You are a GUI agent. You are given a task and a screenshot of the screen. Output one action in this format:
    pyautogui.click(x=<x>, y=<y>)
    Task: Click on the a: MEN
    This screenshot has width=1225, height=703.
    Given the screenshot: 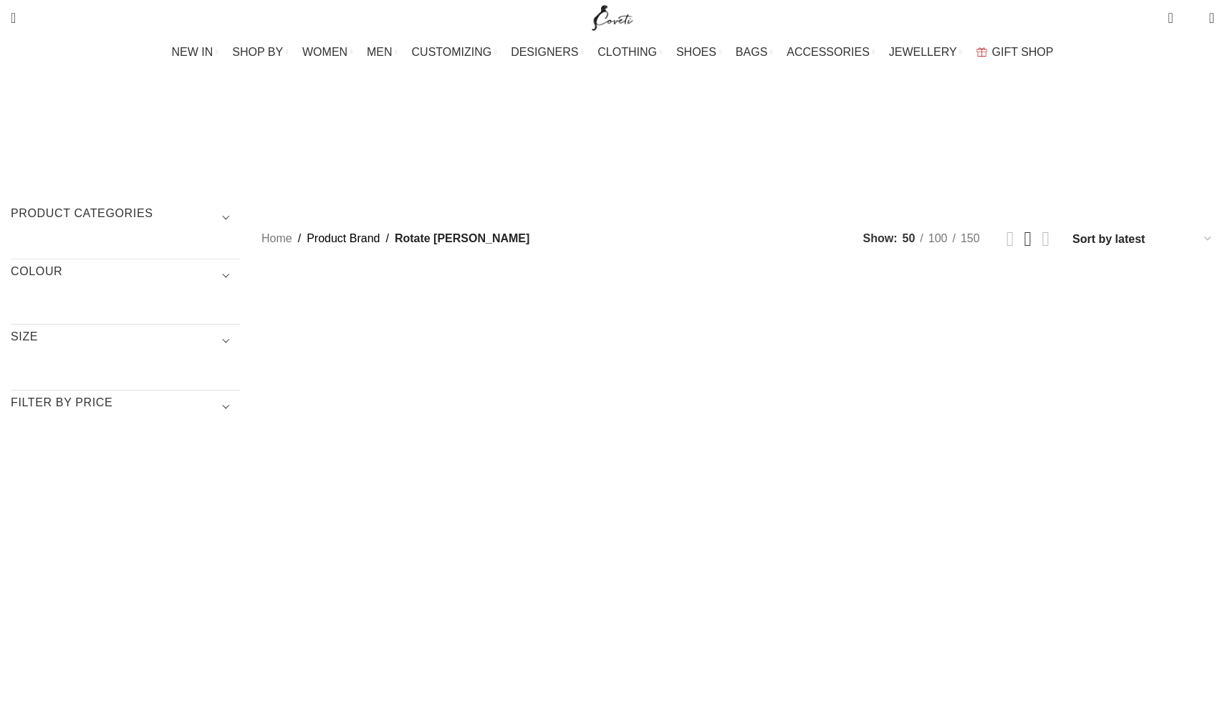 What is the action you would take?
    pyautogui.click(x=382, y=52)
    